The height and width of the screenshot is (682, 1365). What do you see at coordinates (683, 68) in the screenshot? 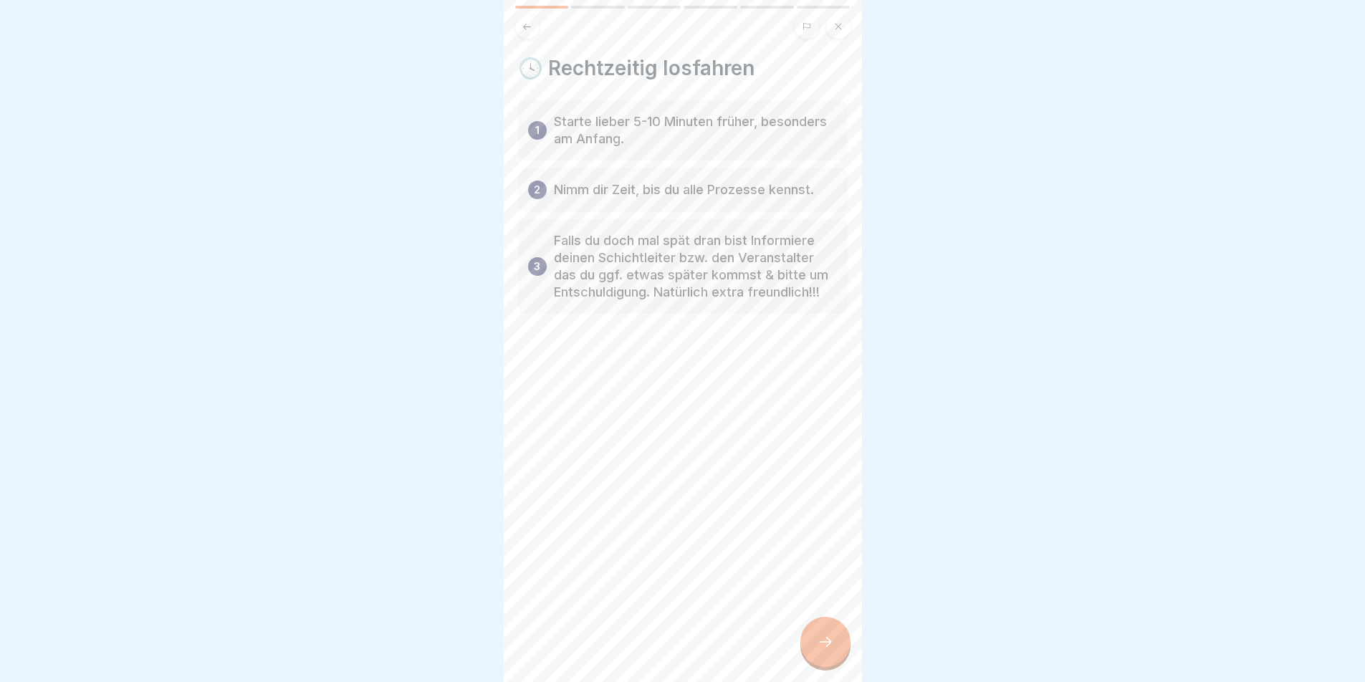
I see `h4: 🕓 Rechtzeitig losfahren` at bounding box center [683, 68].